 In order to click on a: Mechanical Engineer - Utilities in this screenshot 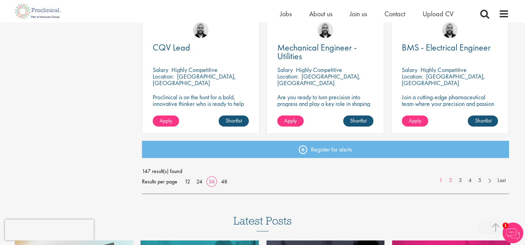, I will do `click(325, 52)`.